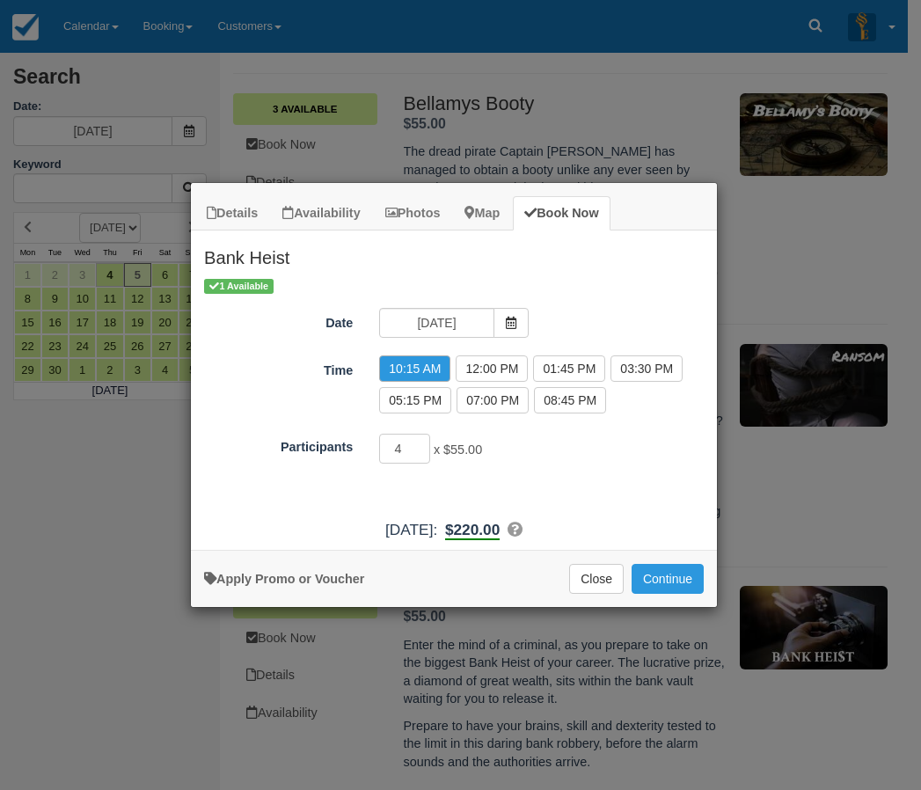  I want to click on input: Participants, so click(405, 449).